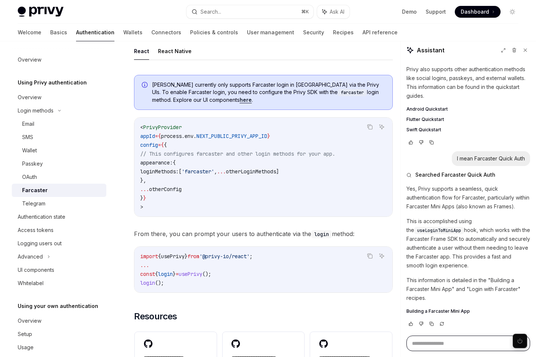 The width and height of the screenshot is (536, 357). Describe the element at coordinates (425, 119) in the screenshot. I see `span: Flutter Quickstart` at that location.